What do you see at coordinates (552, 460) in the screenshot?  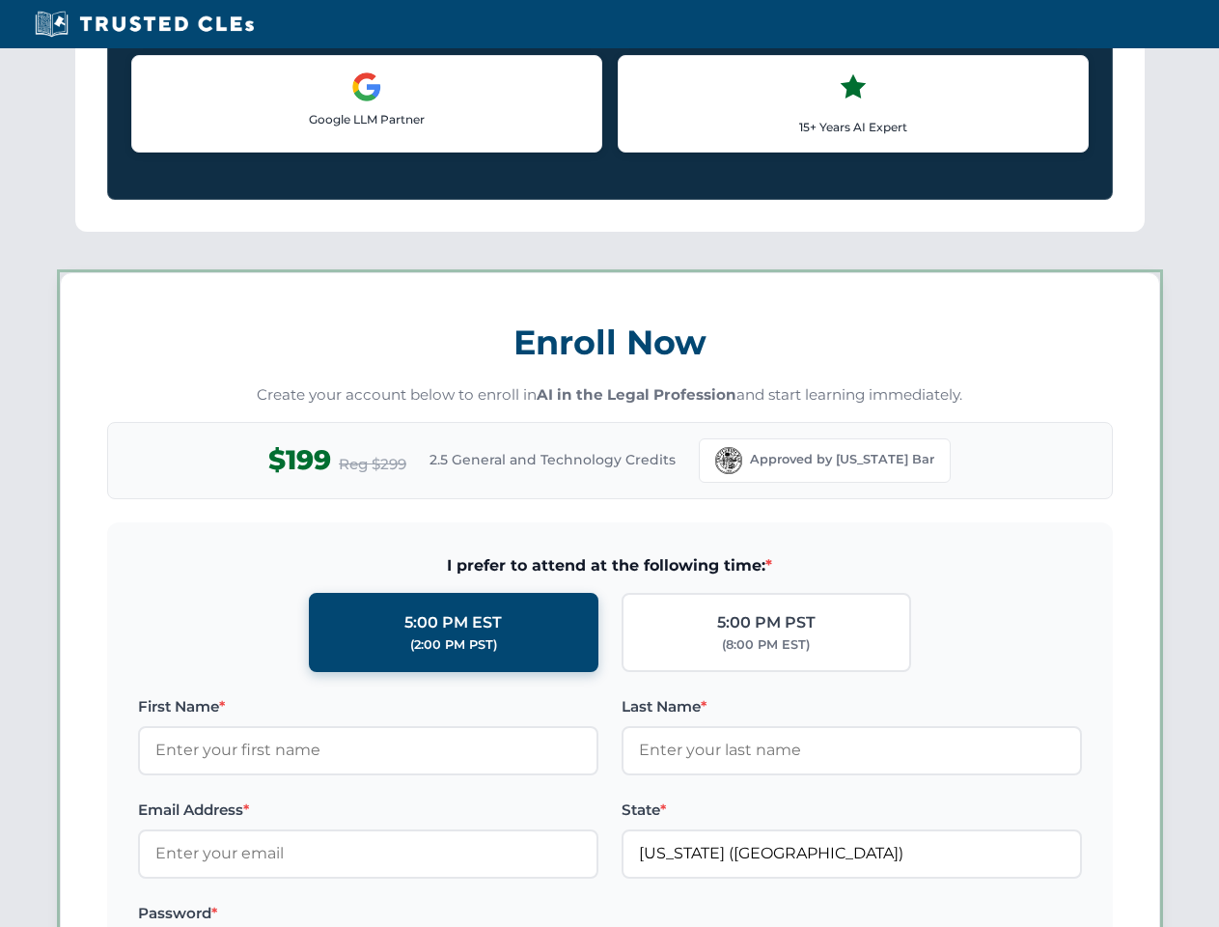 I see `span: 2.5 General and Technology Credits` at bounding box center [552, 460].